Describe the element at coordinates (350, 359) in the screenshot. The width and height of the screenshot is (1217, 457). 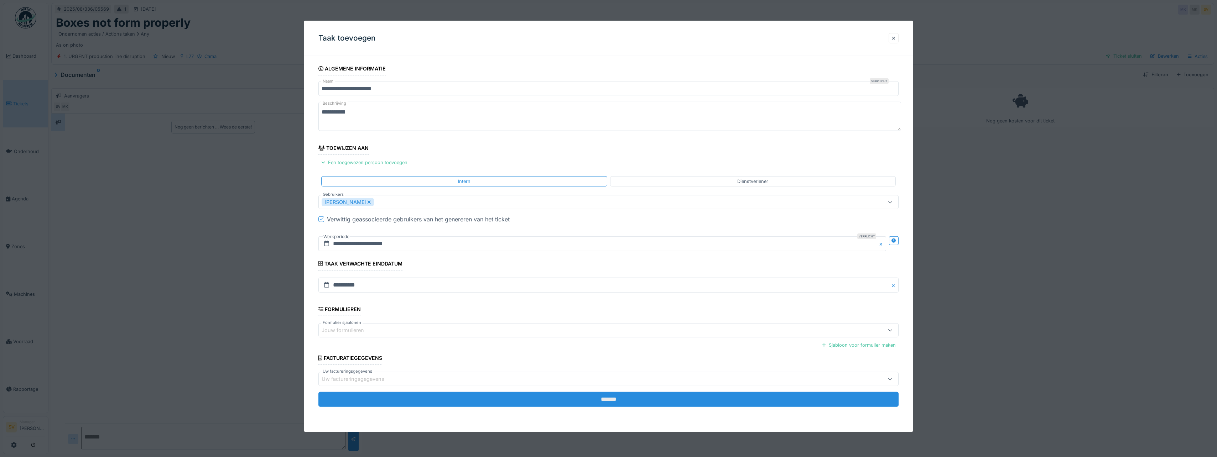
I see `div: Facturatiegegevens` at that location.